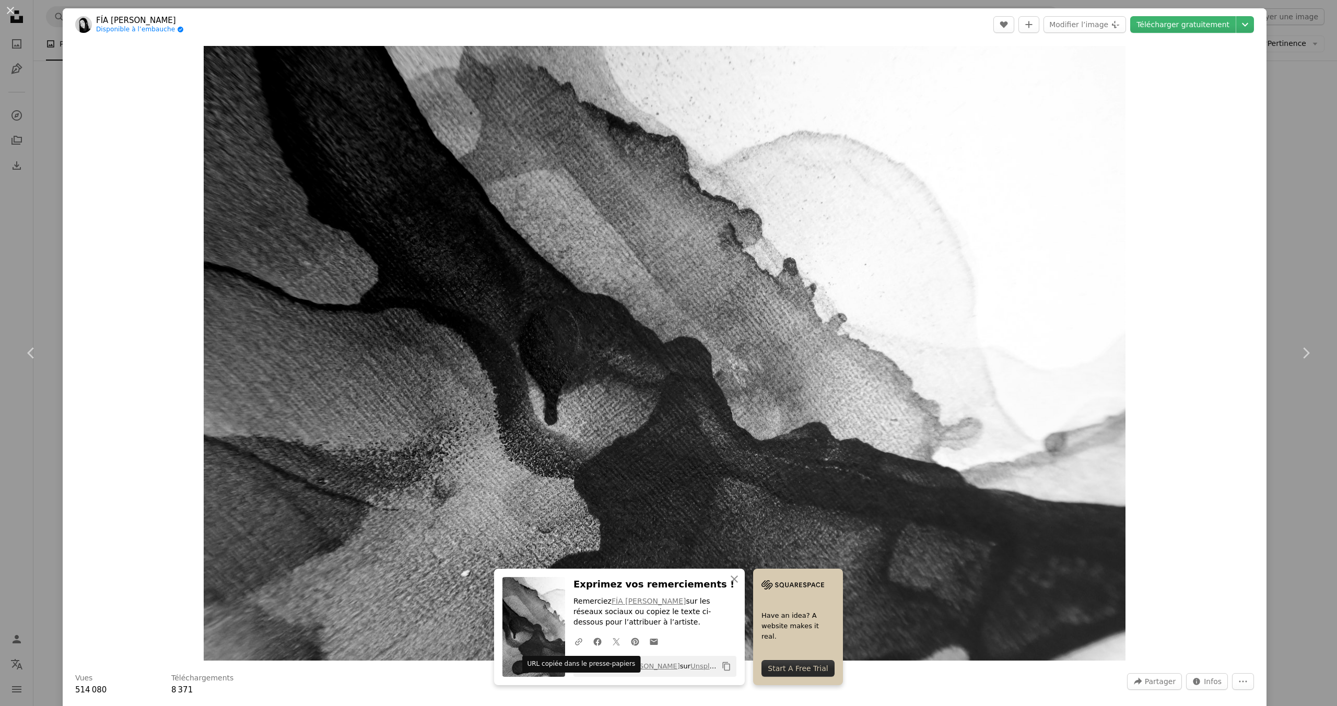 The image size is (1337, 706). What do you see at coordinates (1213, 682) in the screenshot?
I see `span: Infos` at bounding box center [1213, 682].